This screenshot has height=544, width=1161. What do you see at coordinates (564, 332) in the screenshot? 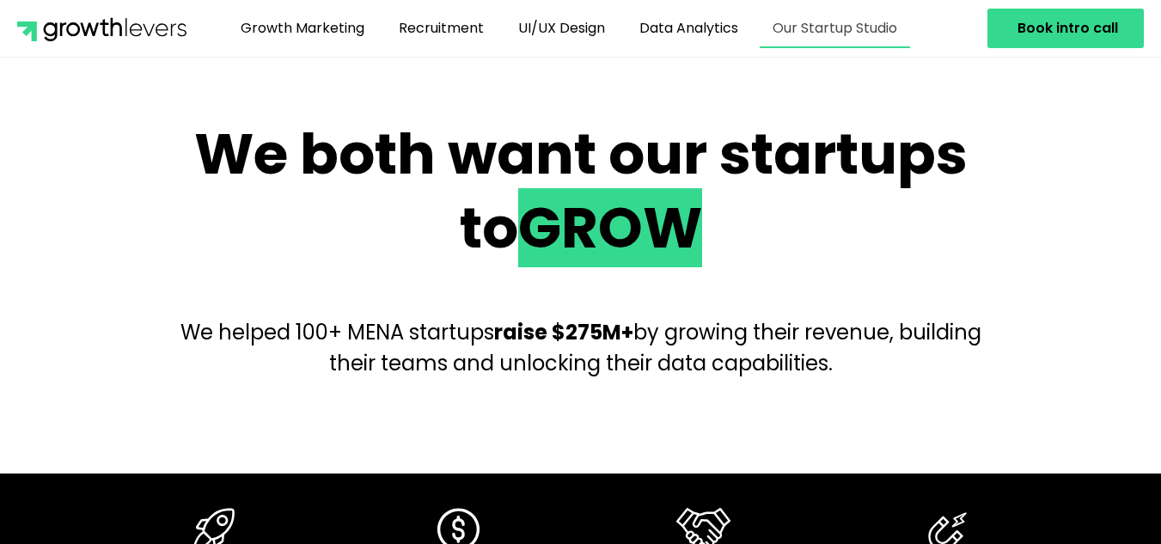
I see `b: raise $275M+` at bounding box center [564, 332].